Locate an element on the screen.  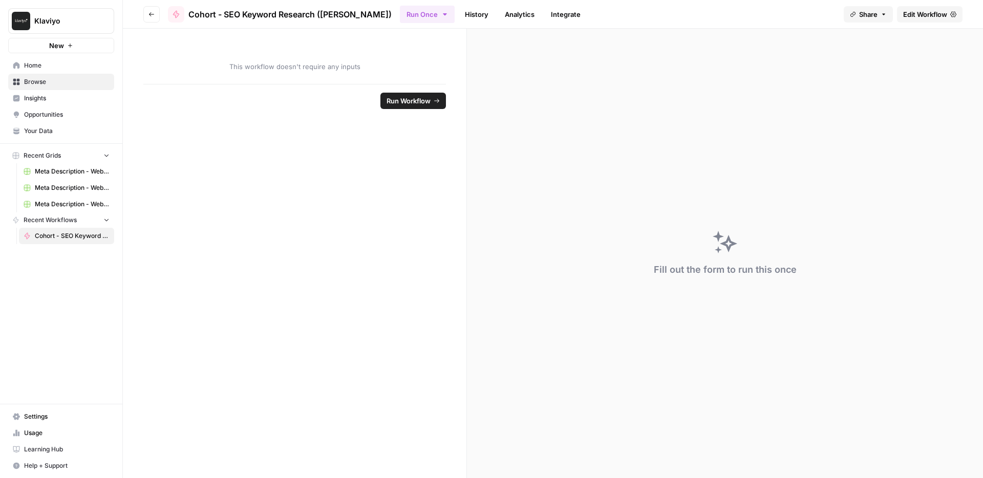
a: Meta Description - Web Page Grid (2) is located at coordinates (67, 172).